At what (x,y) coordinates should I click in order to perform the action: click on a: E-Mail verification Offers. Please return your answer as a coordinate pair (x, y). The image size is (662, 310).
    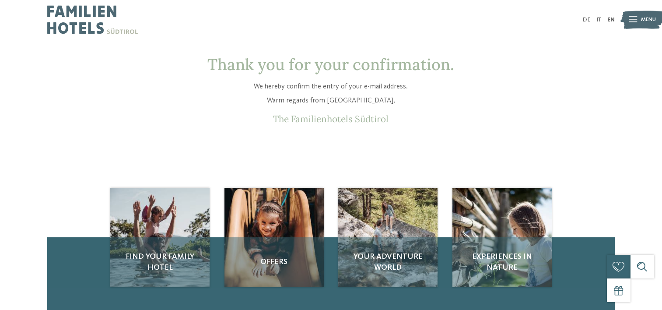
    Looking at the image, I should click on (274, 237).